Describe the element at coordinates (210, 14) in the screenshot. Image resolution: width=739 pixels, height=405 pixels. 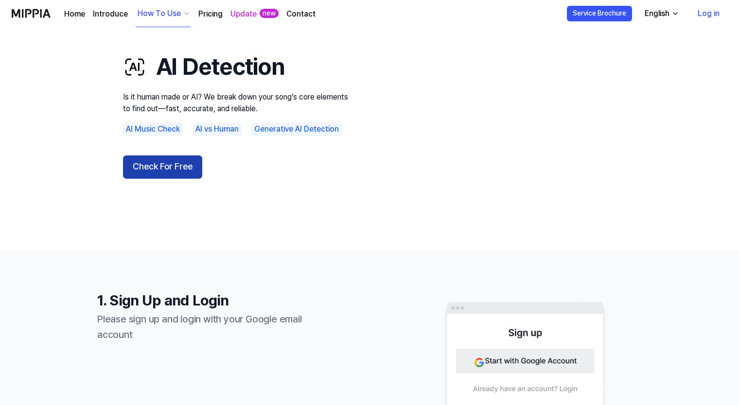
I see `a: Pricing` at that location.